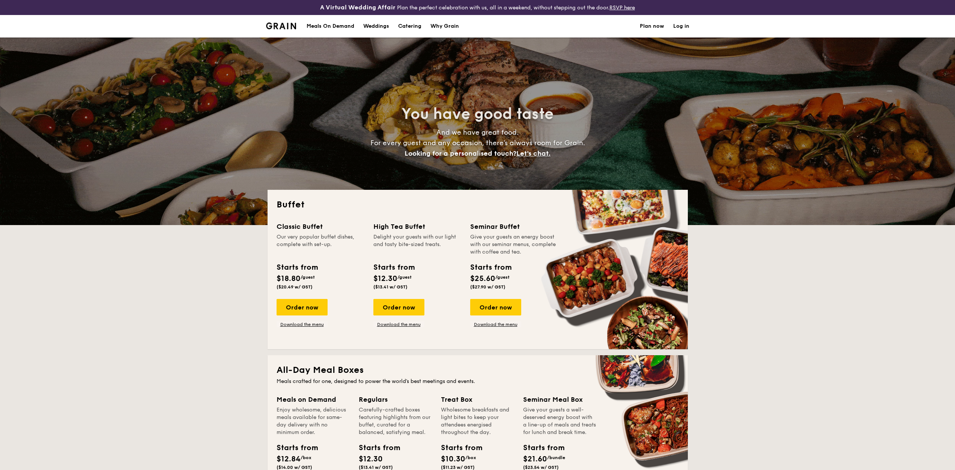  What do you see at coordinates (417, 227) in the screenshot?
I see `div: High Tea Buffet` at bounding box center [417, 227].